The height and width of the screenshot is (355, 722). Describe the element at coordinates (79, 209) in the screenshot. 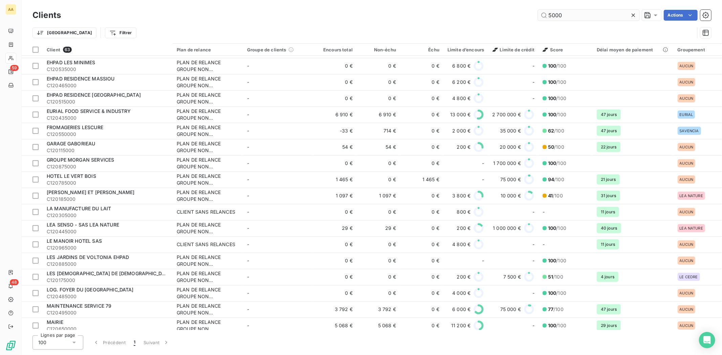

I see `span: LA MANUFACTURE DU LAIT` at that location.